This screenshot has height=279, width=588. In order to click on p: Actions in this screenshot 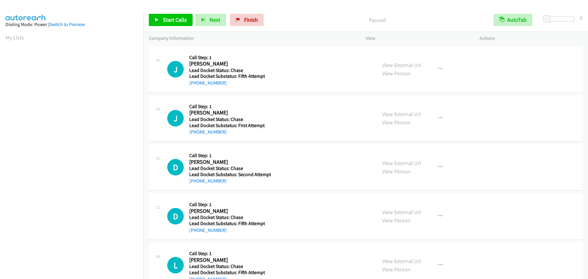, I will do `click(531, 38)`.